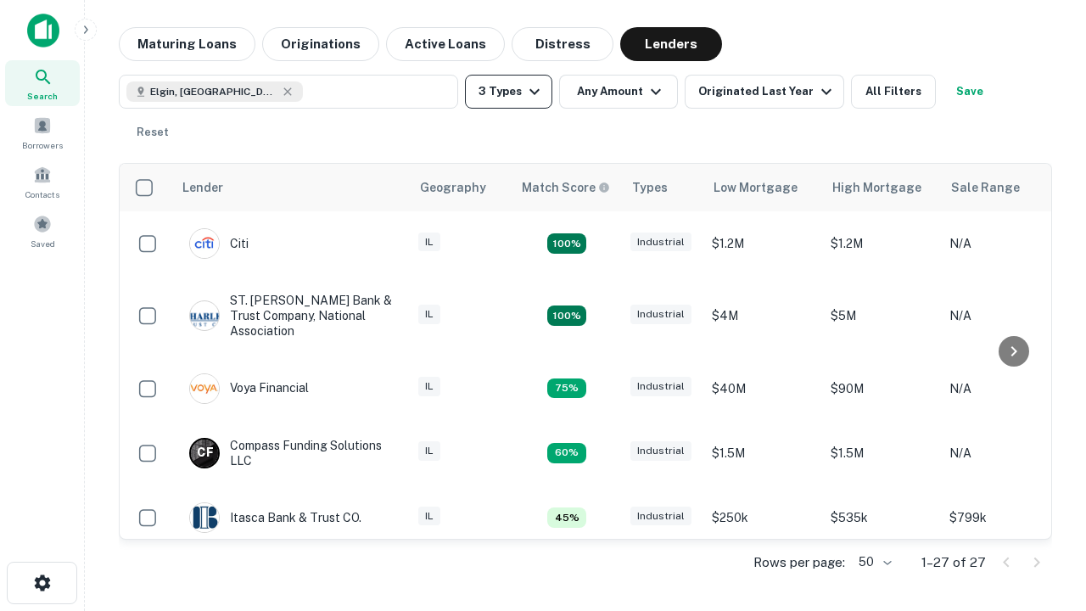 This screenshot has width=1086, height=611. Describe the element at coordinates (42, 244) in the screenshot. I see `span: Saved` at that location.